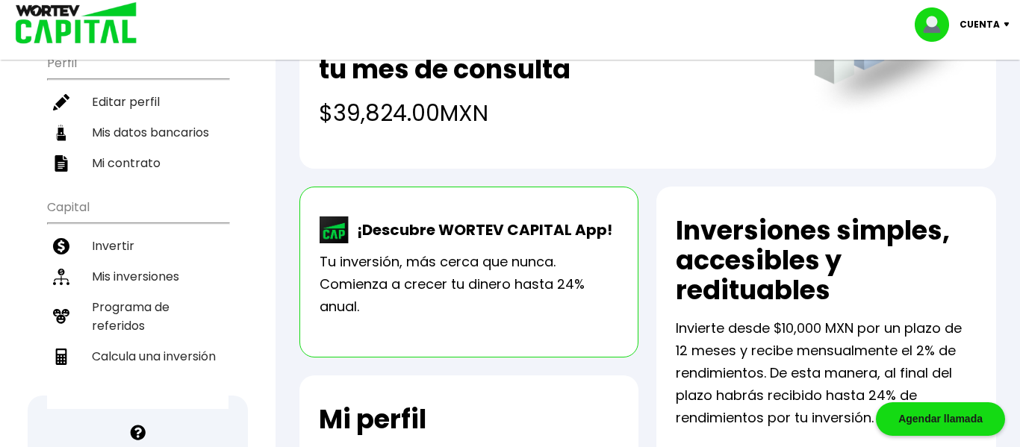 This screenshot has width=1020, height=447. Describe the element at coordinates (137, 102) in the screenshot. I see `a: Editar perfil` at that location.